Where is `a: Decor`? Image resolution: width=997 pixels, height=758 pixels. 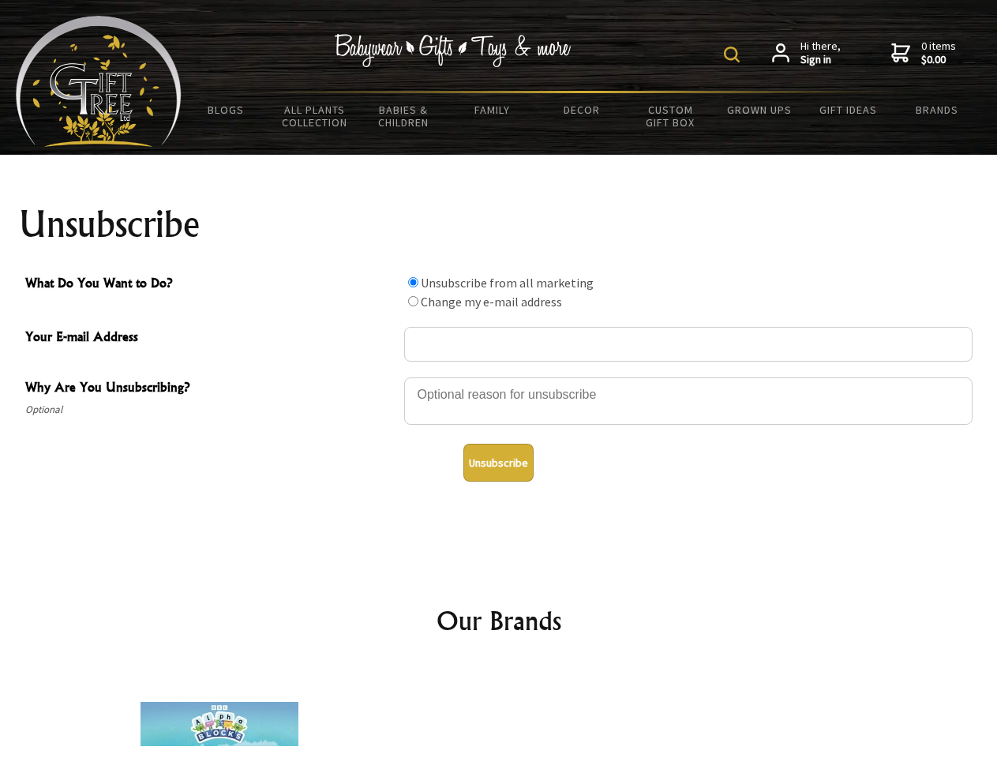
a: Decor is located at coordinates (581, 110).